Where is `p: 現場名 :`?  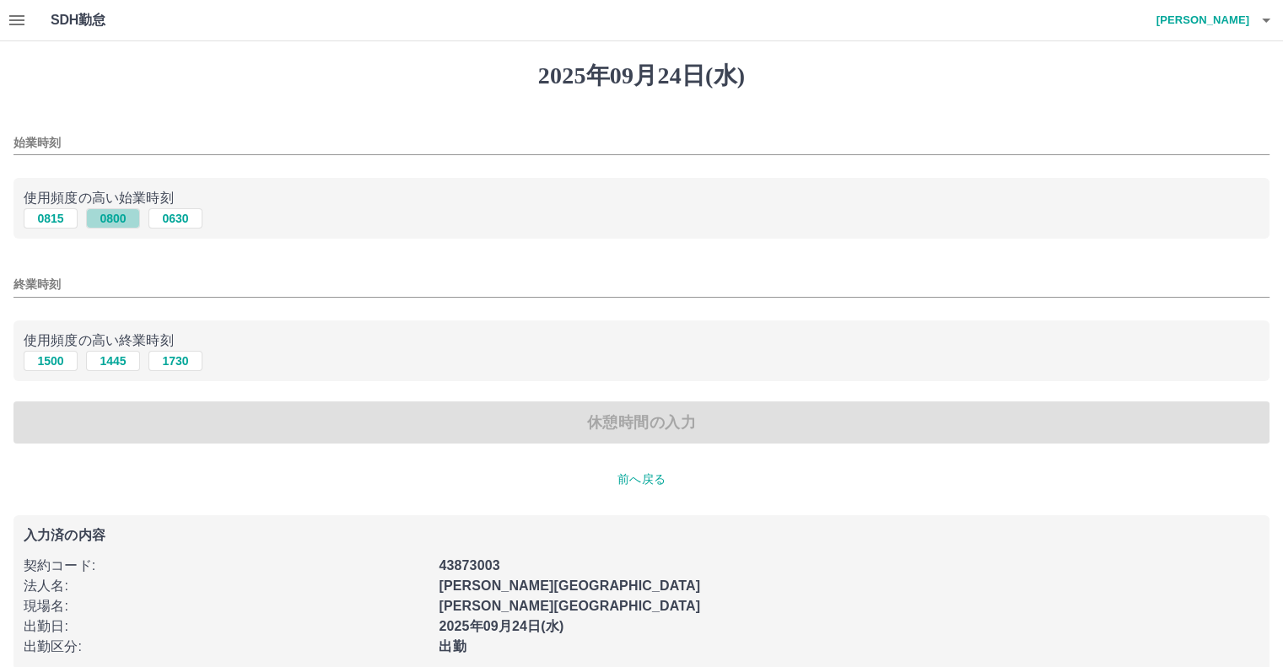
p: 現場名 : is located at coordinates (226, 606).